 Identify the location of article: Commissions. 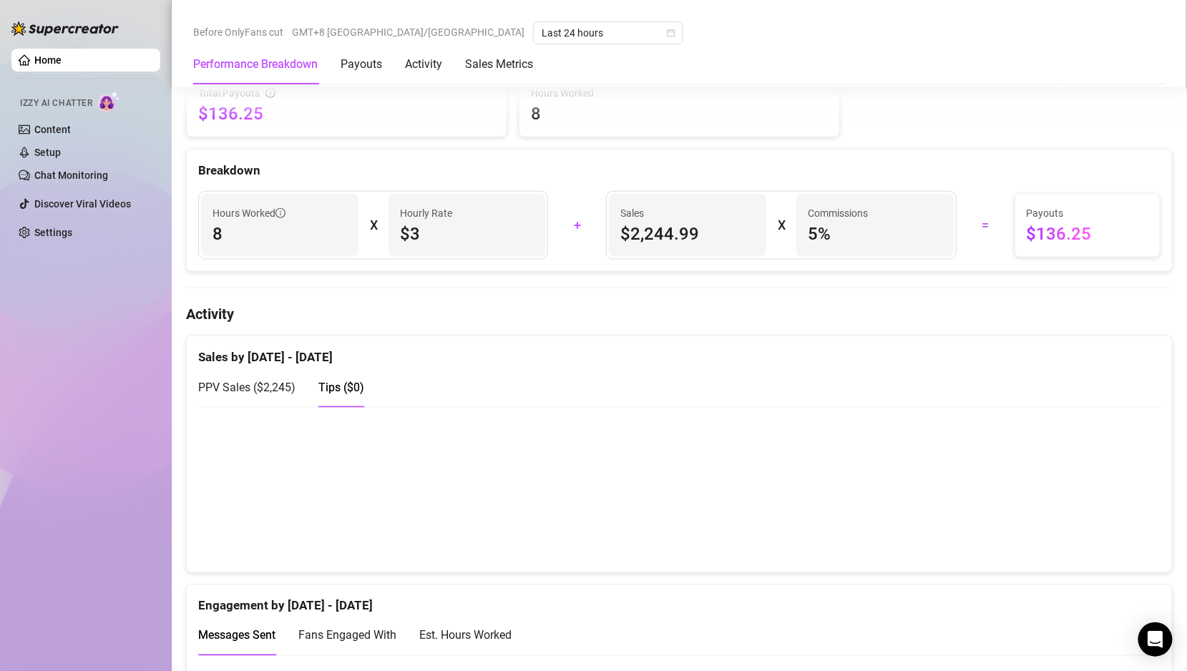
(838, 213).